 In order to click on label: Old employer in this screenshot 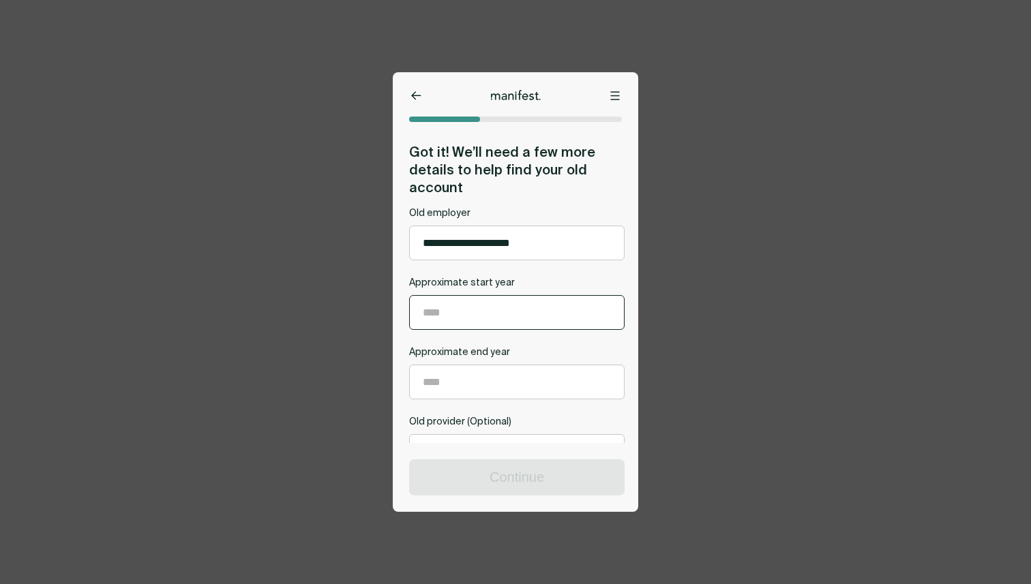, I will do `click(517, 213)`.